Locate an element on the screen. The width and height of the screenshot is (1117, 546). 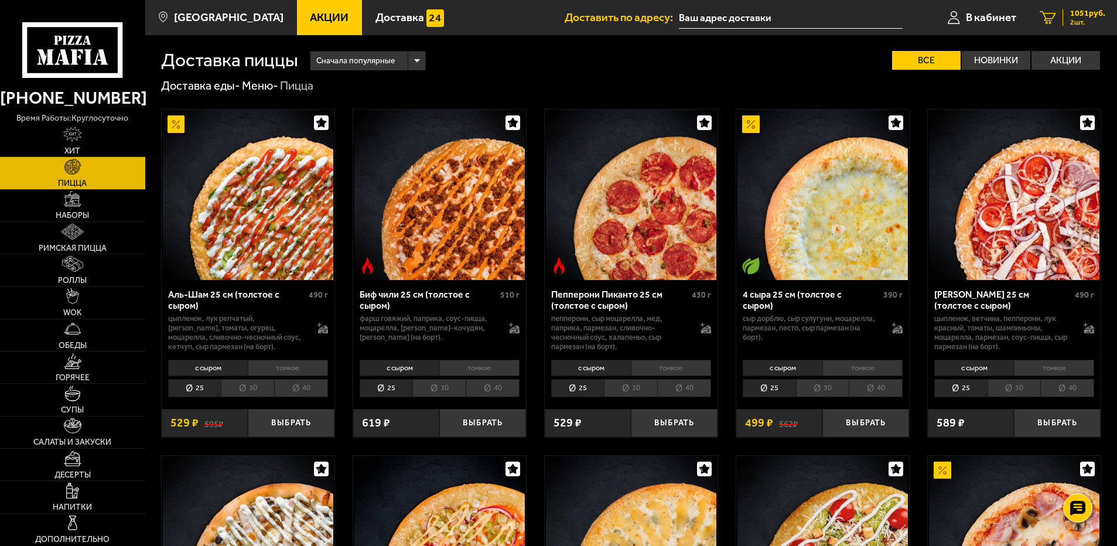
span: 499 ₽ is located at coordinates (759, 423).